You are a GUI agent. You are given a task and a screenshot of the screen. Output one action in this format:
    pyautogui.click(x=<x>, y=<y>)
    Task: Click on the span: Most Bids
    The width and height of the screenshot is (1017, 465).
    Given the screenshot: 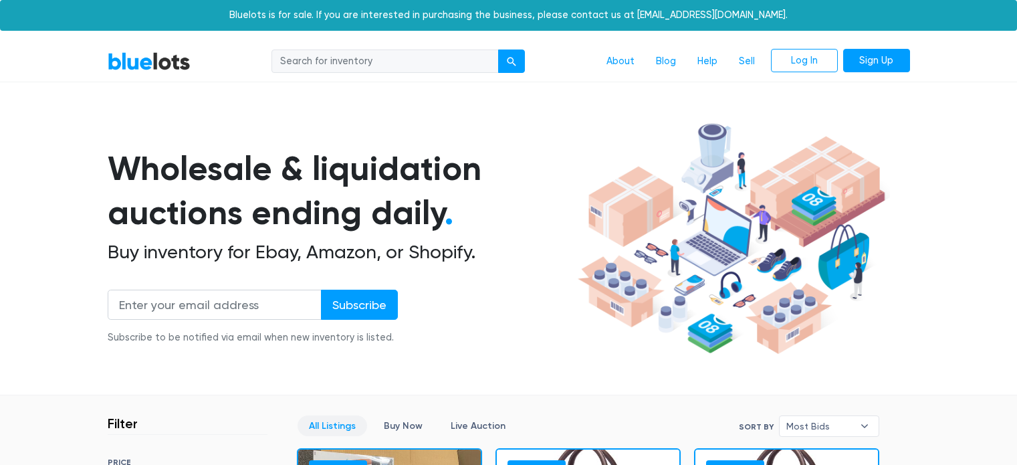 What is the action you would take?
    pyautogui.click(x=820, y=426)
    